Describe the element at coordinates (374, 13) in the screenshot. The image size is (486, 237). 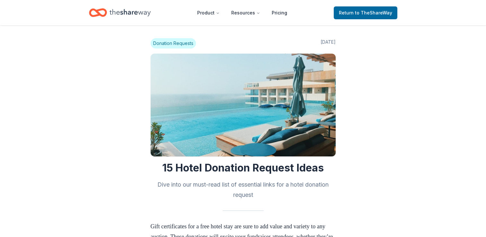
I see `span: to TheShareWay` at that location.